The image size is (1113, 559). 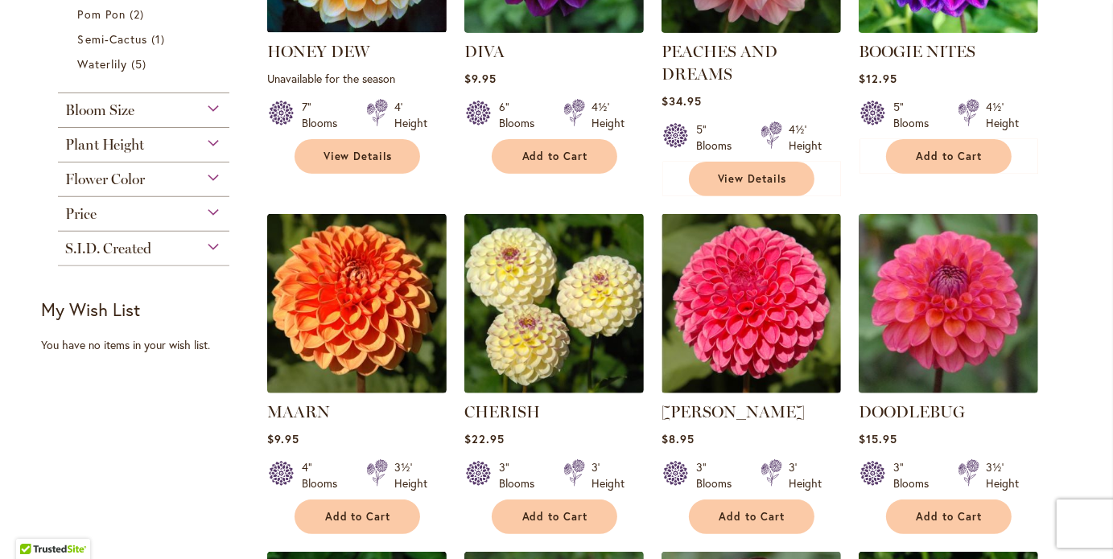 I want to click on span: $8.95, so click(x=677, y=438).